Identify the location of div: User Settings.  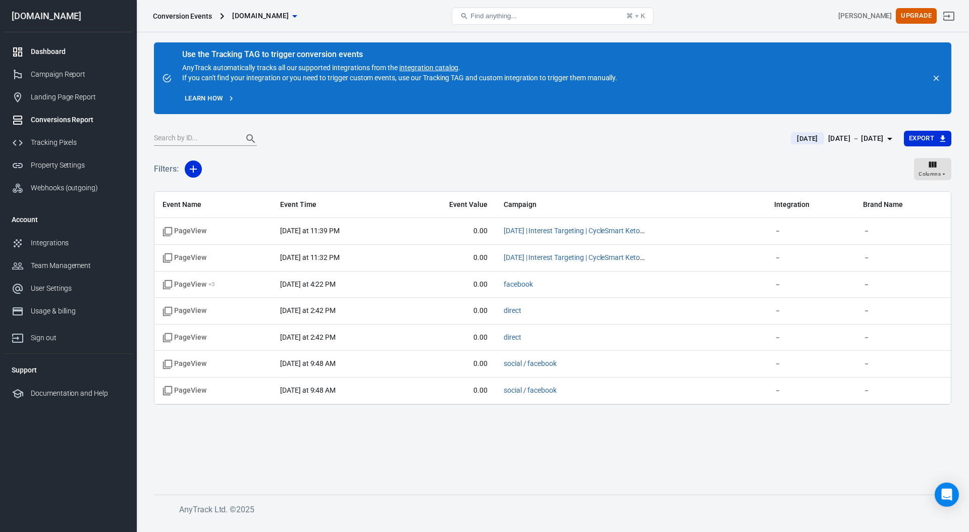
(78, 288).